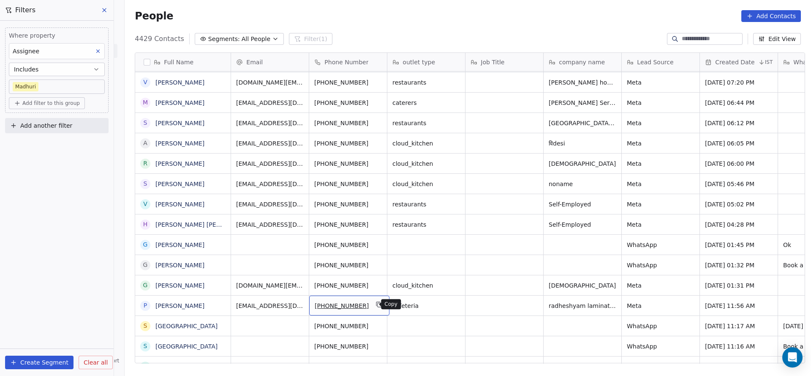 This screenshot has width=811, height=376. I want to click on span: outlet type, so click(419, 62).